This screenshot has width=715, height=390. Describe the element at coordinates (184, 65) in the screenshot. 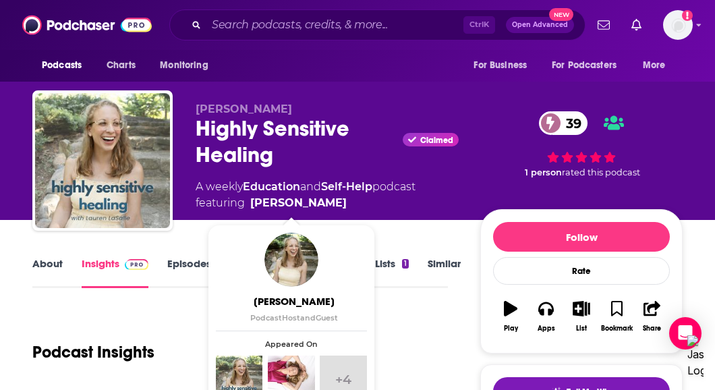

I see `span: Monitoring` at that location.